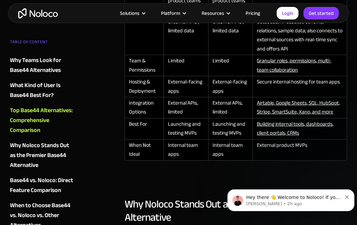 Image resolution: width=357 pixels, height=225 pixels. I want to click on a: Login, so click(287, 13).